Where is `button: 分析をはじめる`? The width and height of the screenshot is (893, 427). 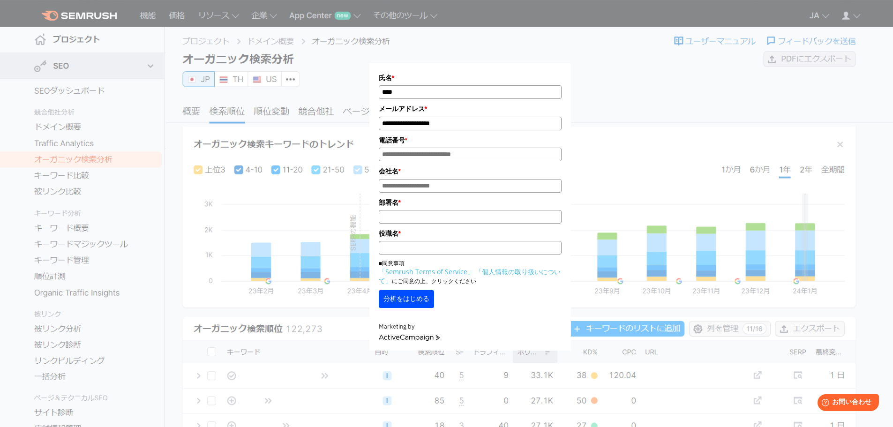 button: 分析をはじめる is located at coordinates (406, 299).